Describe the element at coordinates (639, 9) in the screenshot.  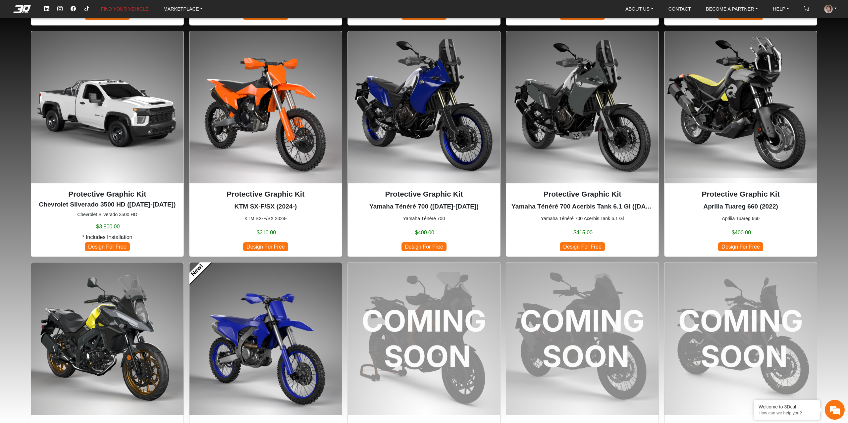
I see `a: ABOUT US` at that location.